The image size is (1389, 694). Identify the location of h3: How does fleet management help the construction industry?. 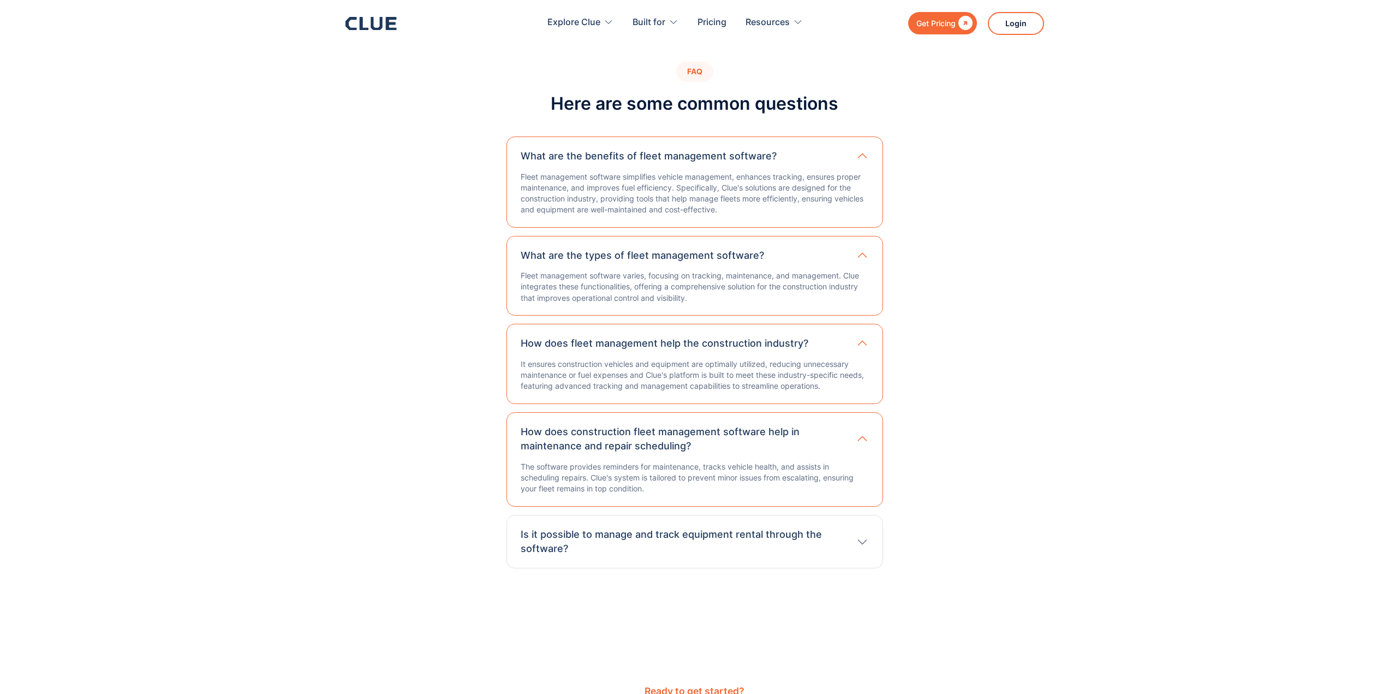
(664, 343).